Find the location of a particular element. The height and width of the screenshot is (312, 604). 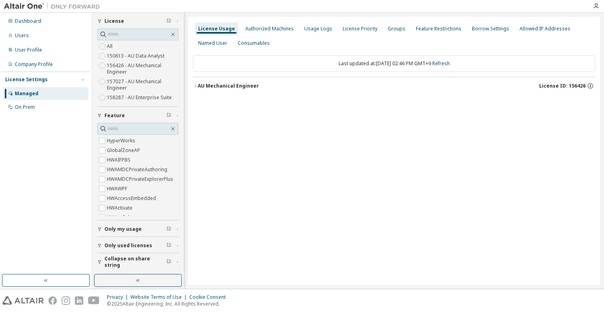

div: Managed is located at coordinates (26, 94).